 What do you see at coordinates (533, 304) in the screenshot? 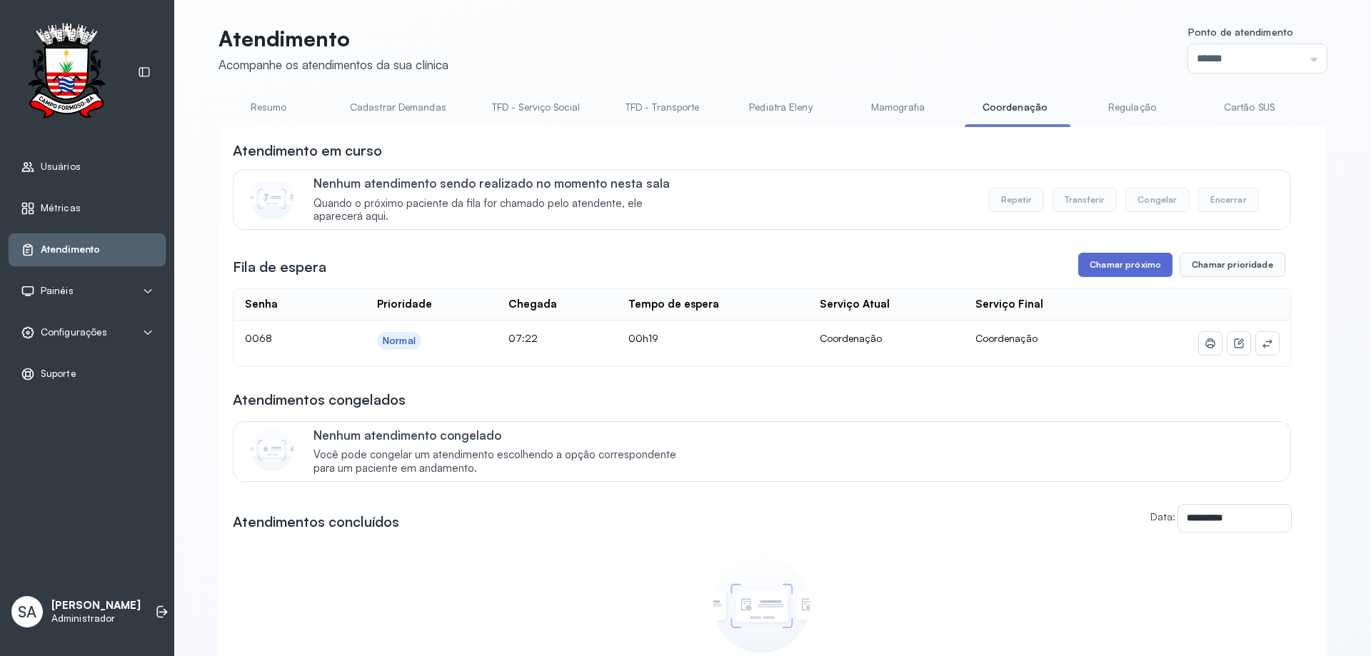
I see `div: Chegada` at bounding box center [533, 304].